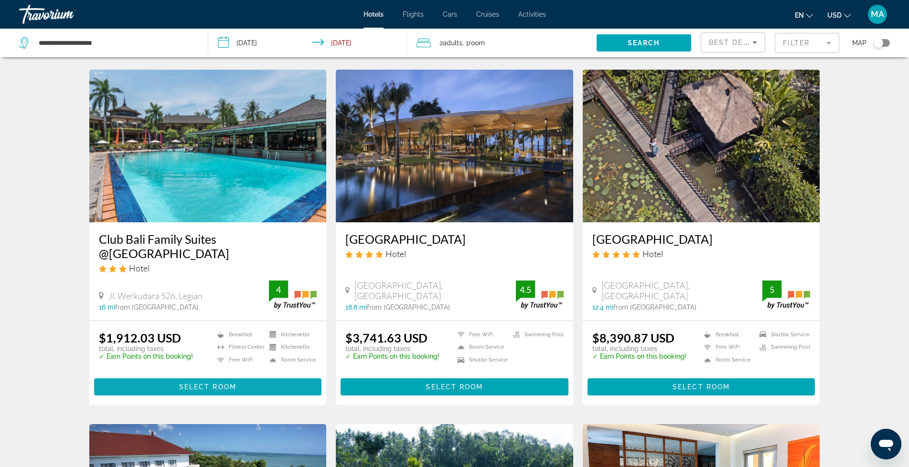 The height and width of the screenshot is (467, 909). I want to click on span: Adults, so click(452, 43).